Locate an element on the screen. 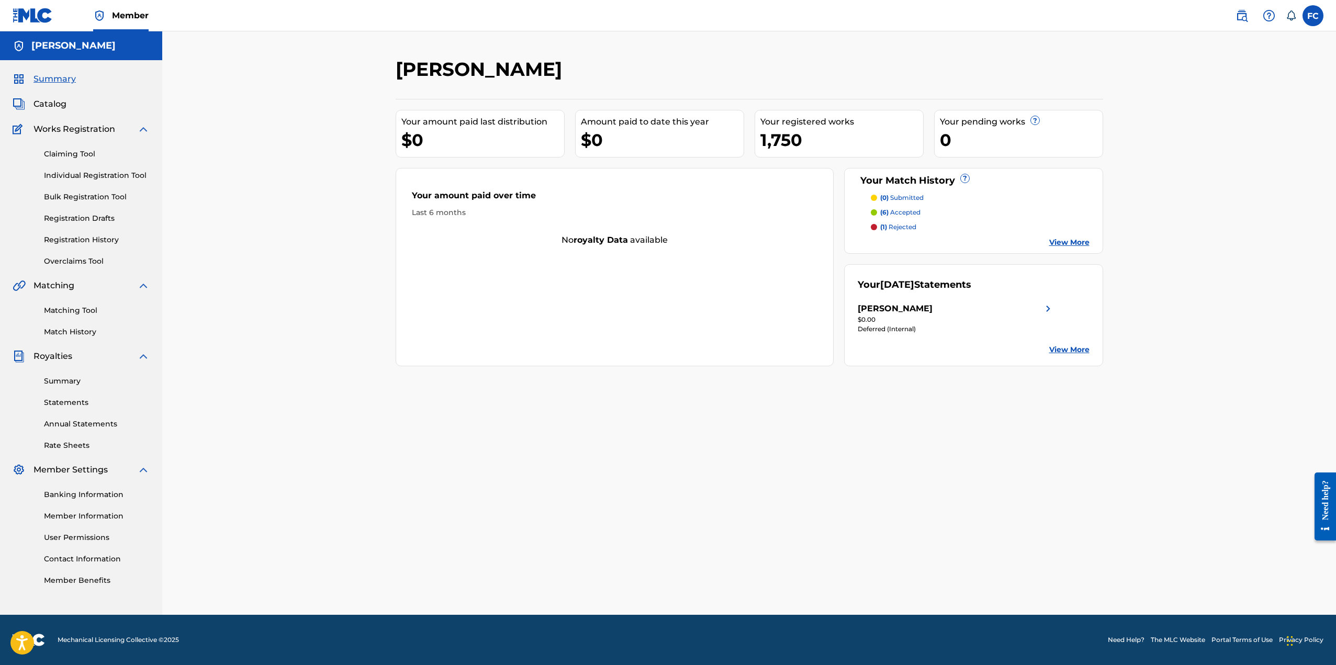 The width and height of the screenshot is (1336, 665). a: Member Benefits is located at coordinates (97, 580).